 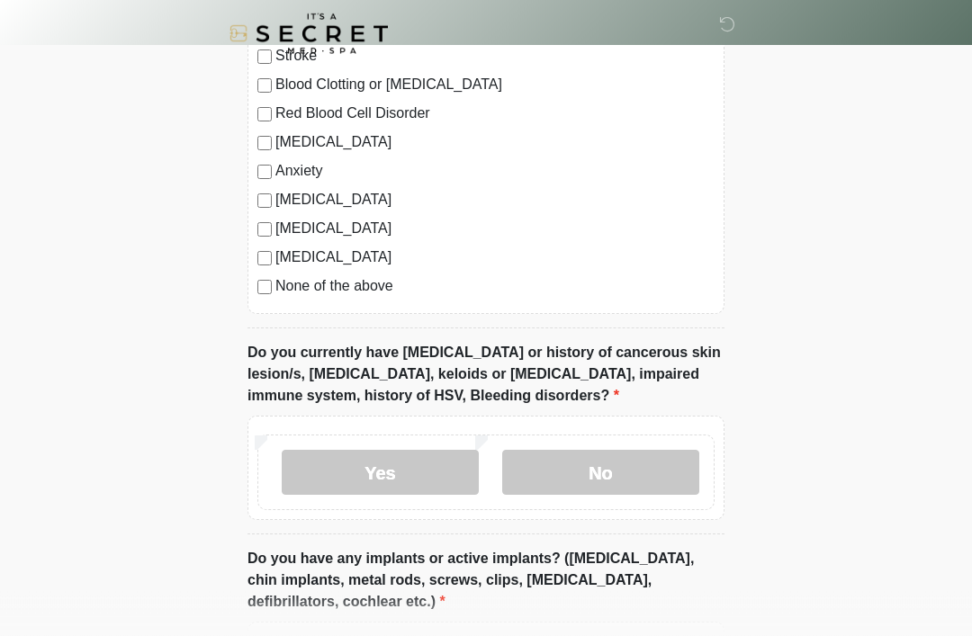 What do you see at coordinates (600, 473) in the screenshot?
I see `label: No` at bounding box center [600, 473].